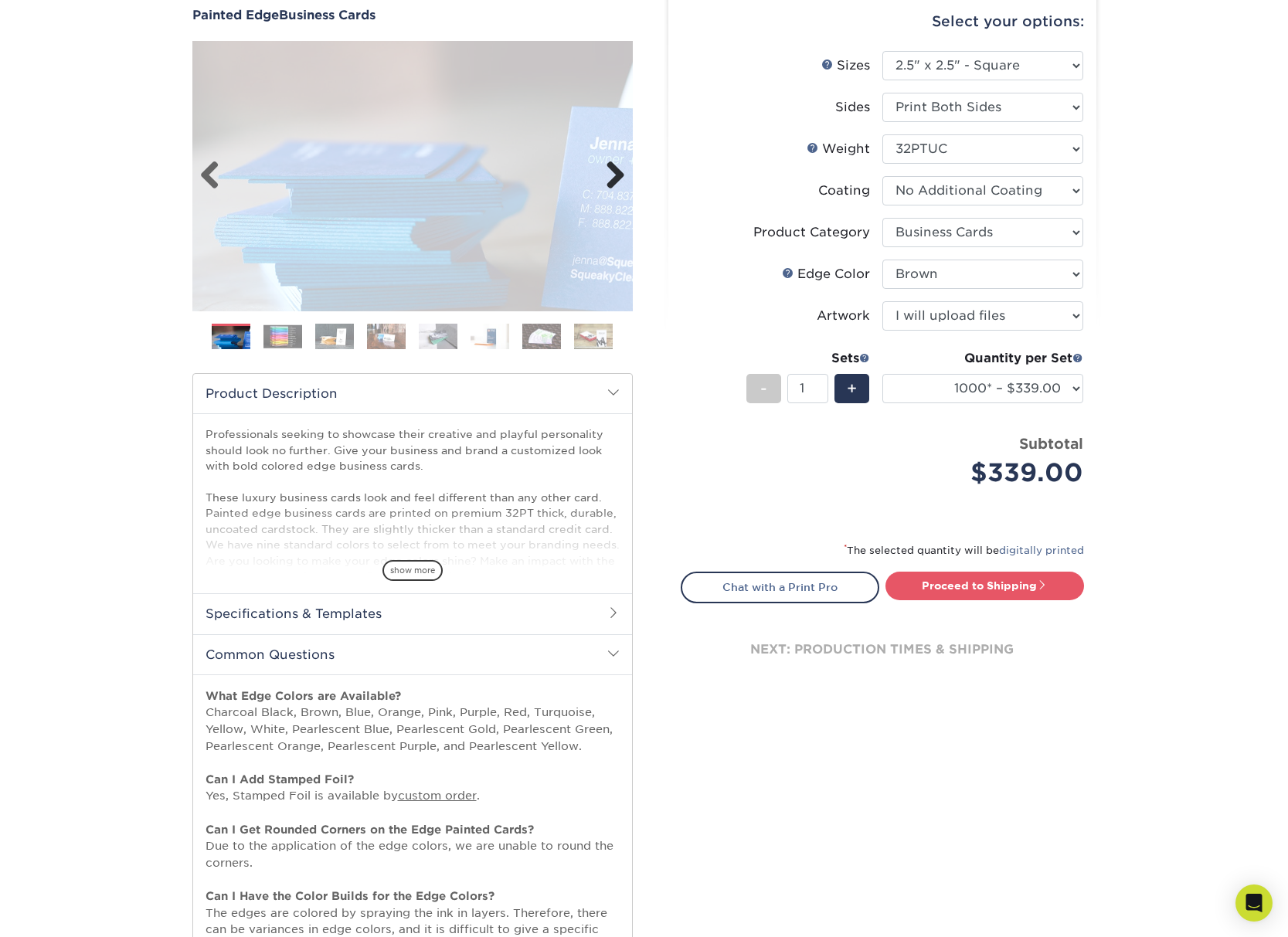 The width and height of the screenshot is (1288, 937). What do you see at coordinates (412, 393) in the screenshot?
I see `h2: Product Description` at bounding box center [412, 393].